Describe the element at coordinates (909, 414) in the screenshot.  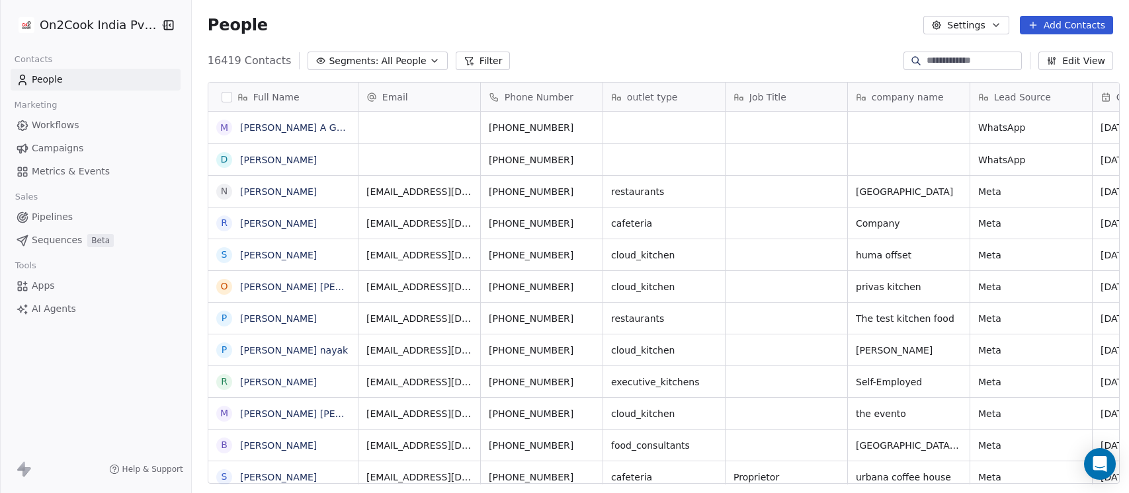
I see `span: the evento` at that location.